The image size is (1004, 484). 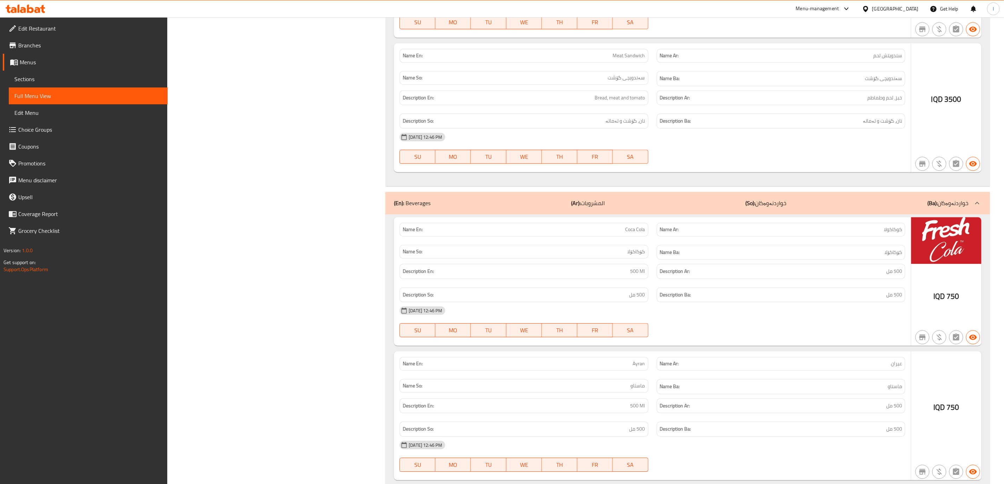 What do you see at coordinates (399, 203) in the screenshot?
I see `b: (En):` at bounding box center [399, 203].